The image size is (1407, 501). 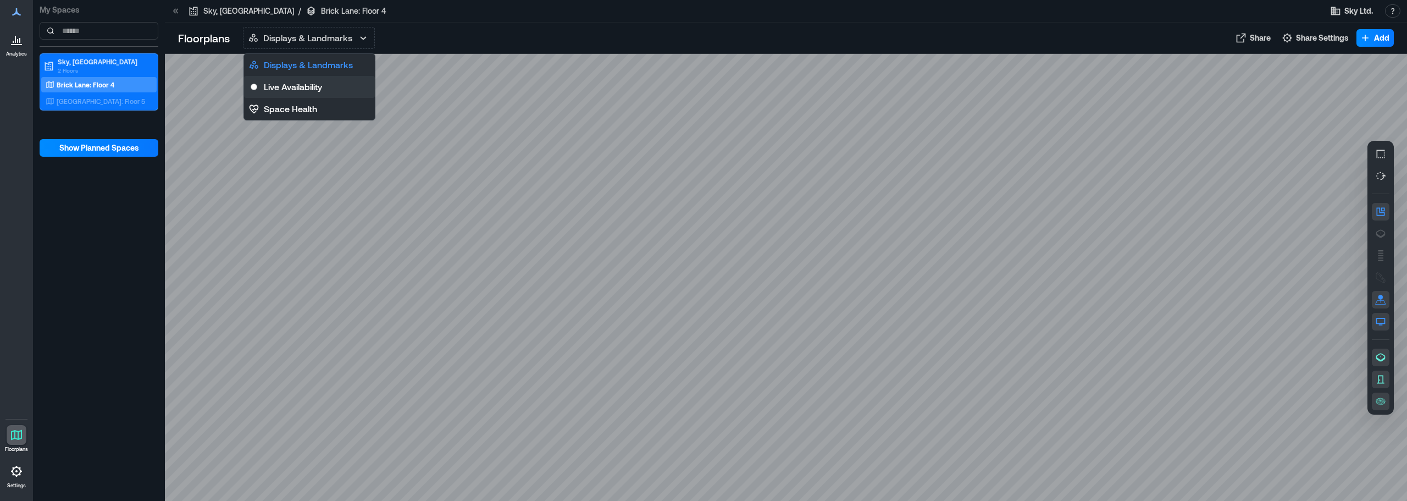 I want to click on button: Add, so click(x=1375, y=38).